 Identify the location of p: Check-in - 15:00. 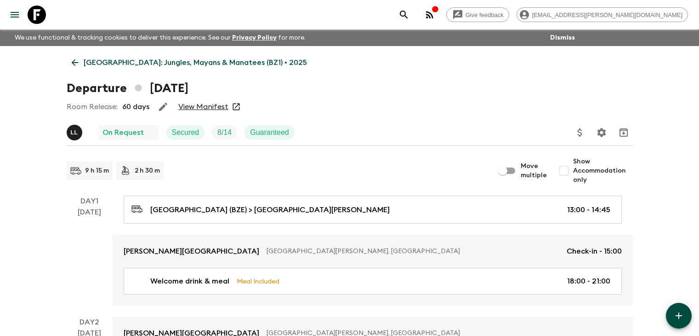
(594, 251).